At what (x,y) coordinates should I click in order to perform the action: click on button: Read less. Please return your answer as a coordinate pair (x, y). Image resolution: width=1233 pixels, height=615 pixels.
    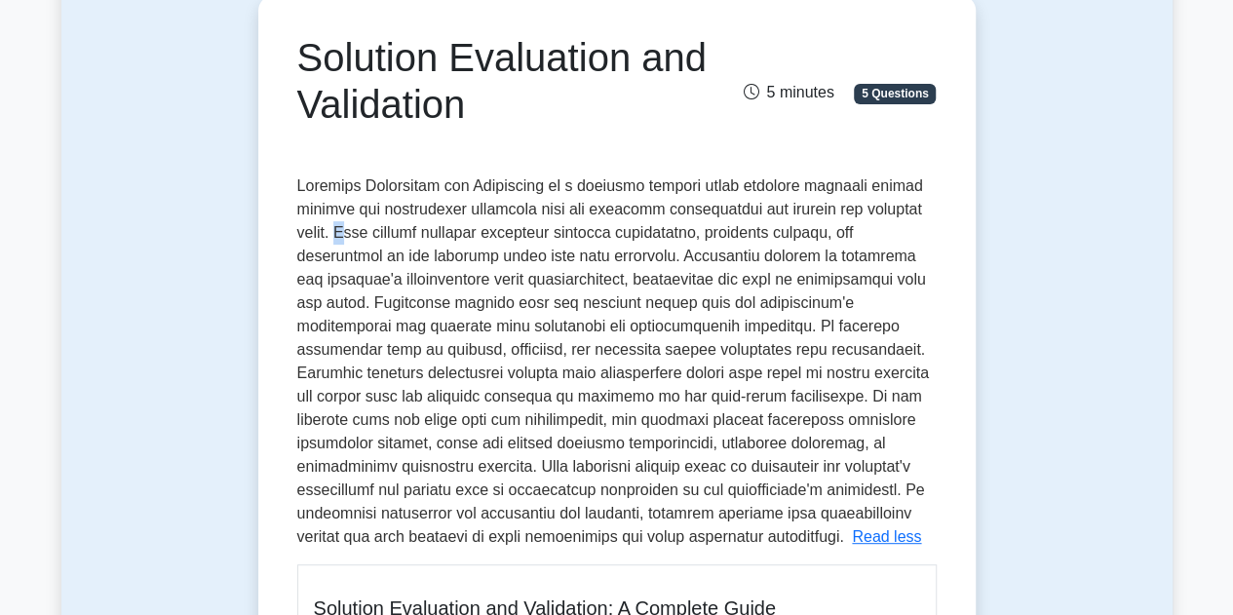
    Looking at the image, I should click on (886, 537).